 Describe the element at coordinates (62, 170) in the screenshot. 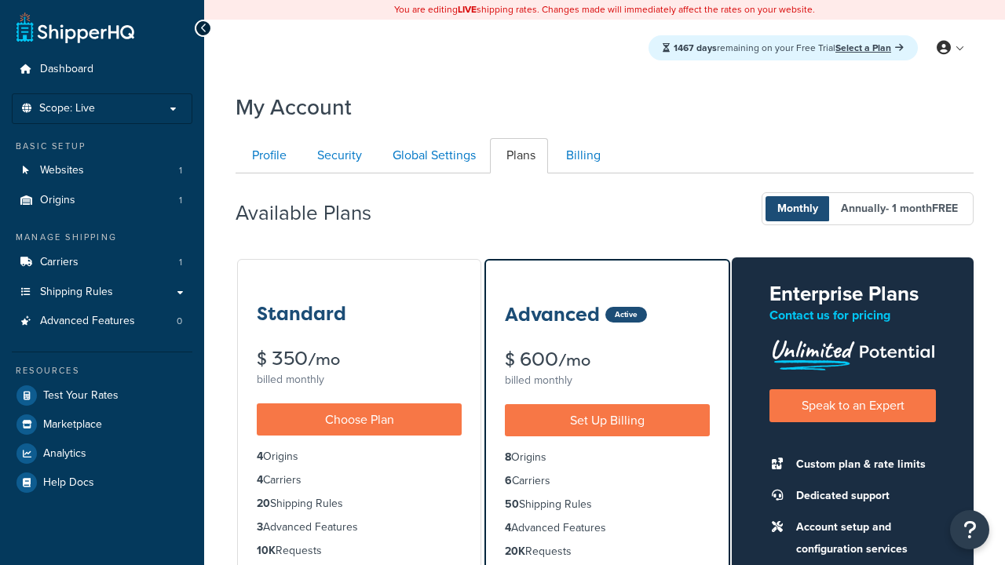

I see `span: Websites` at that location.